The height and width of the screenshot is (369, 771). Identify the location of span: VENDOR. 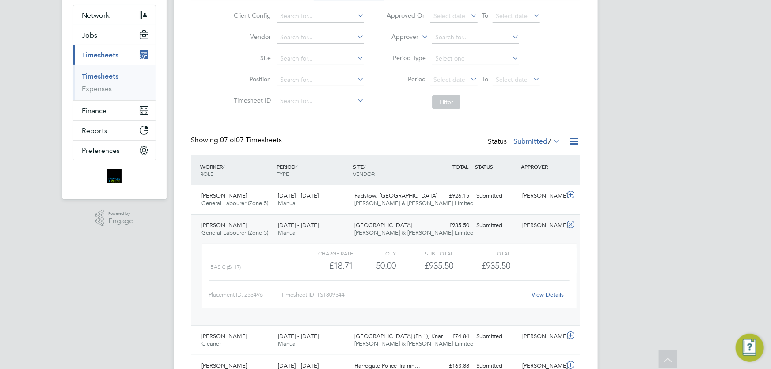
(364, 174).